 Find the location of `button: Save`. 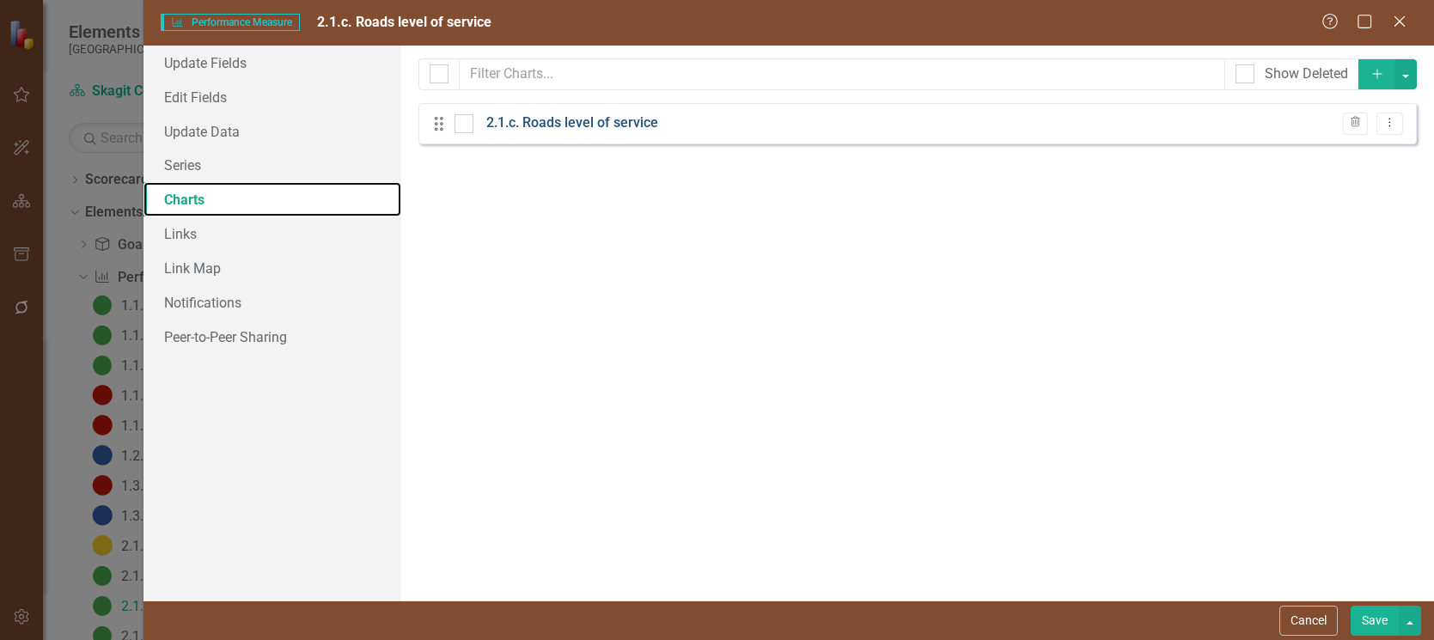

button: Save is located at coordinates (1375, 621).